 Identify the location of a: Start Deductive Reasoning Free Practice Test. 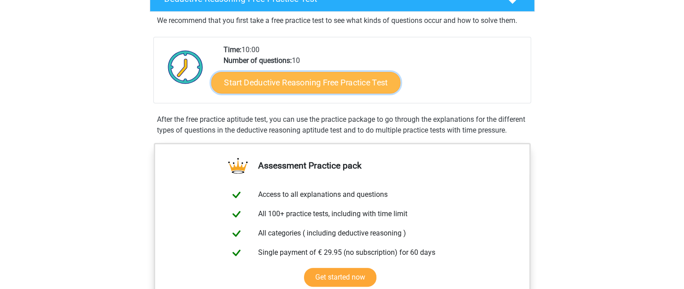
(306, 82).